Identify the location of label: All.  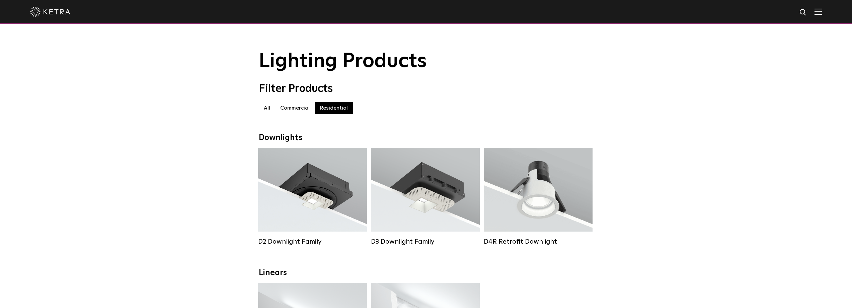
(267, 108).